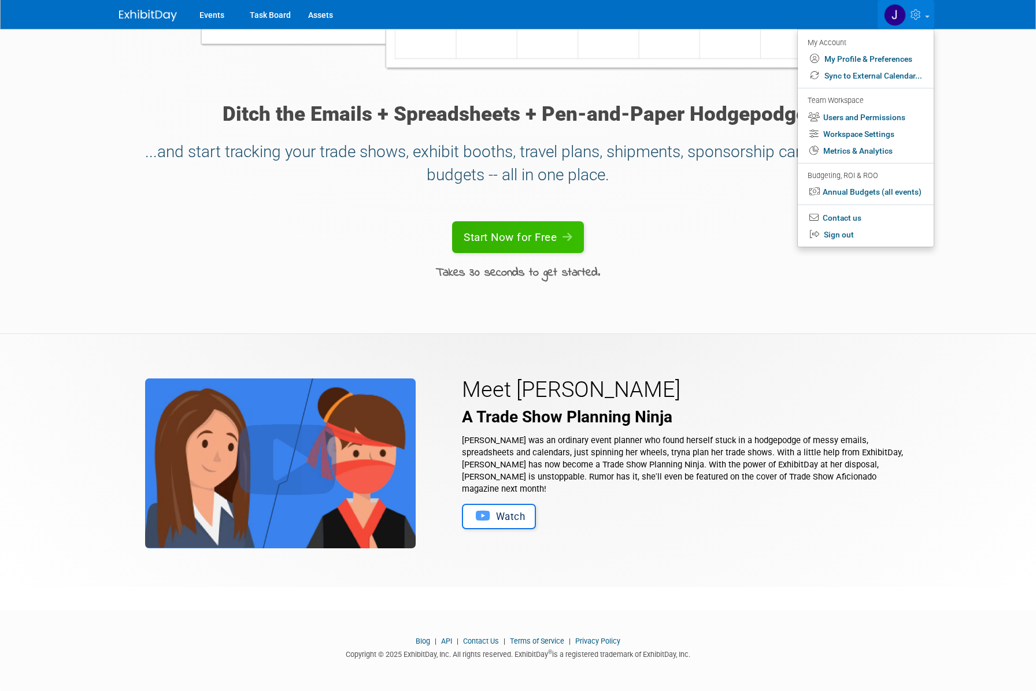  Describe the element at coordinates (865, 235) in the screenshot. I see `a: Sign out` at that location.